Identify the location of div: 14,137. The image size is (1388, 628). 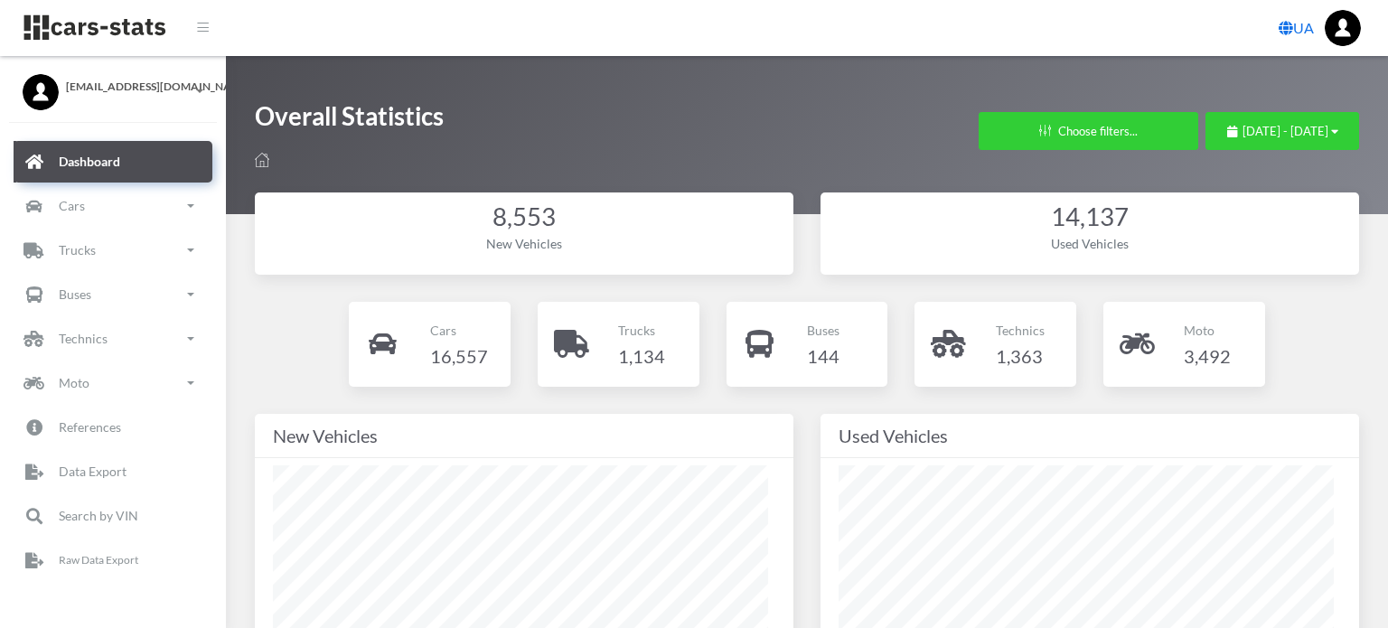
(1089, 217).